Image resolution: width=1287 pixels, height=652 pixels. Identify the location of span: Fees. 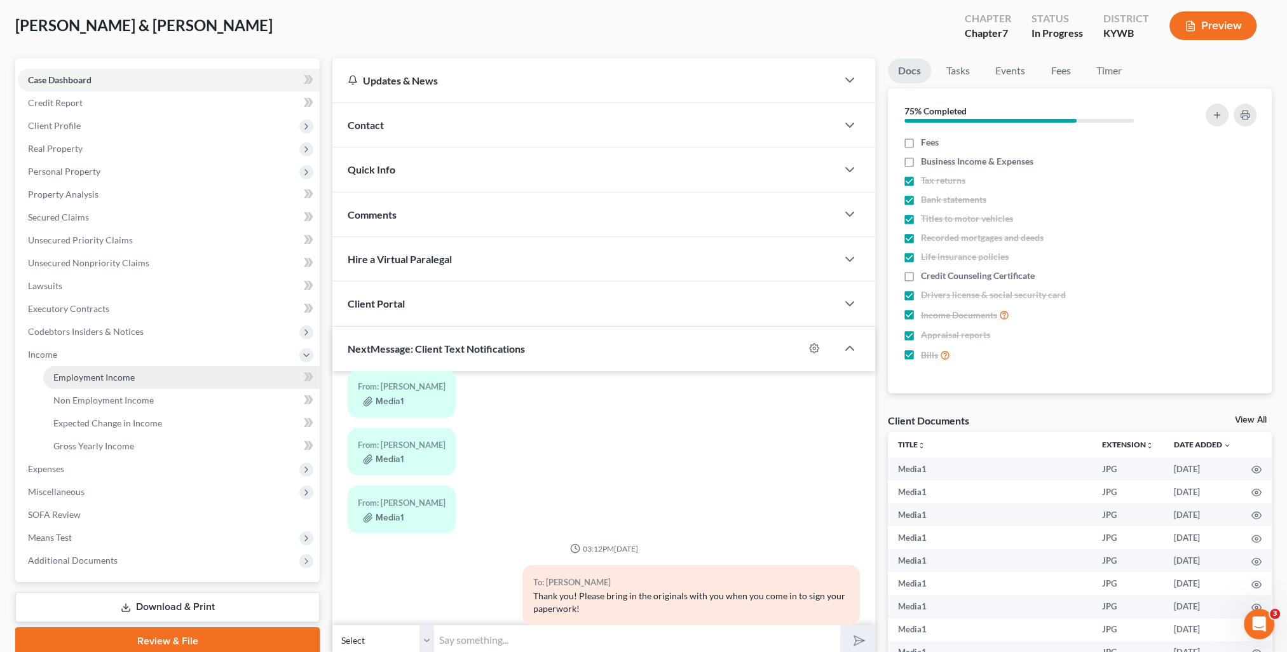
(930, 142).